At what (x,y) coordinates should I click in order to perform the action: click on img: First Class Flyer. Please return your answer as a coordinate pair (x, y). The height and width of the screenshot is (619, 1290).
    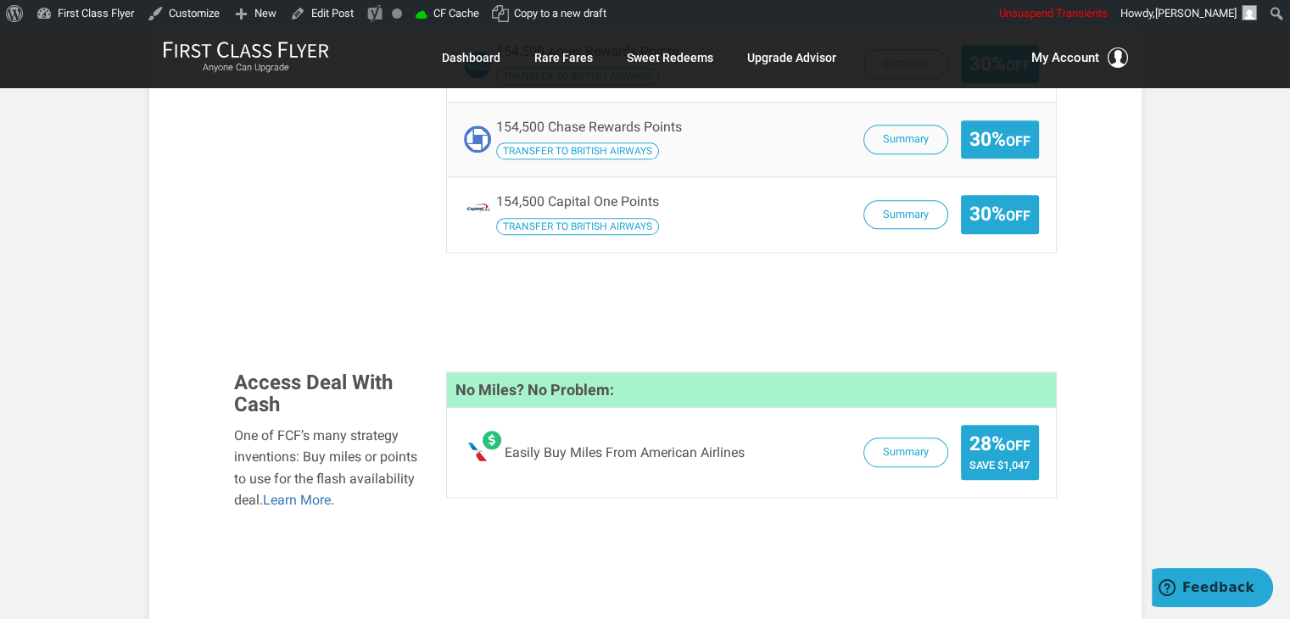
    Looking at the image, I should click on (246, 49).